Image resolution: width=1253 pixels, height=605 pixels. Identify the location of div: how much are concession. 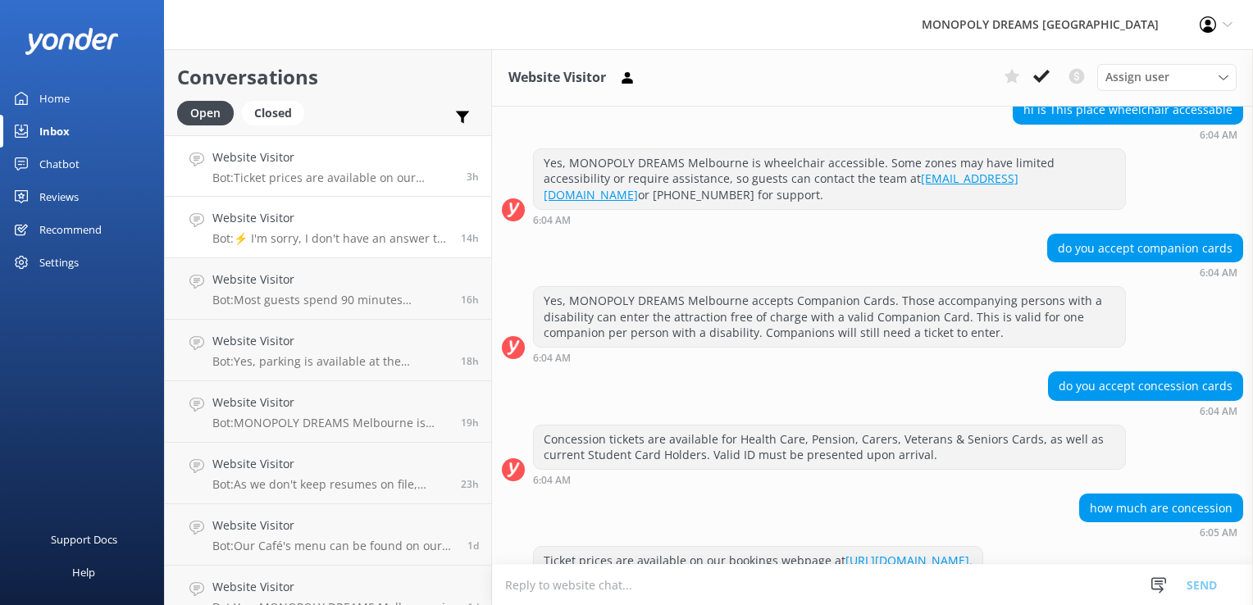
(1161, 508).